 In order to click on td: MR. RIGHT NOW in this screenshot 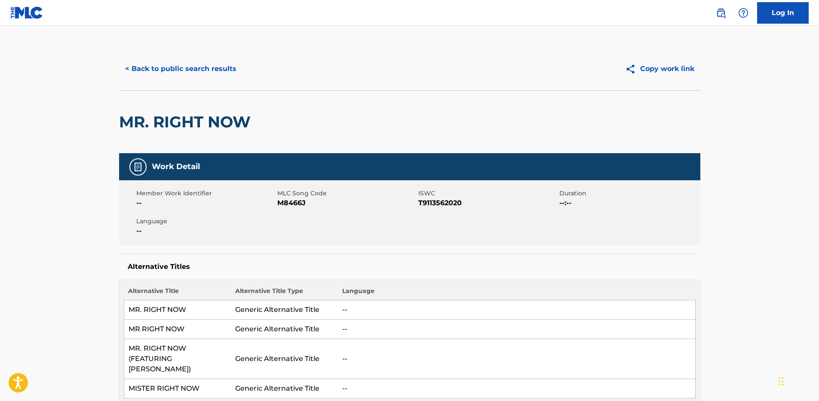, I will do `click(177, 310)`.